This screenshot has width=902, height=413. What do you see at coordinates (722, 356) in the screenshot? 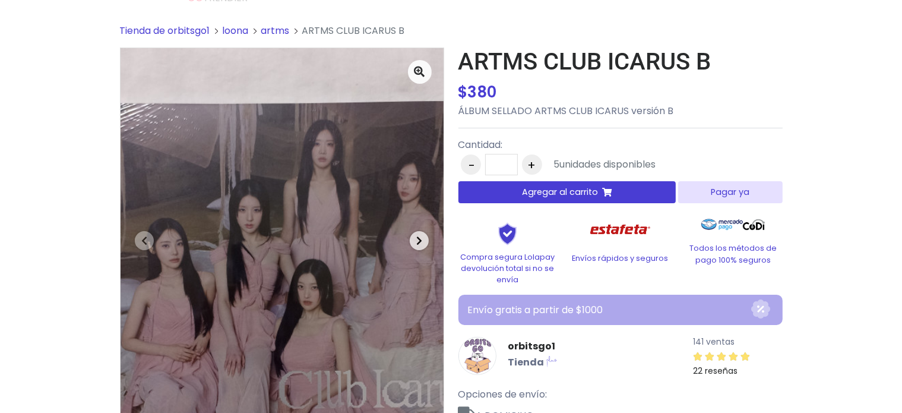
I see `div: 4.95 / 5` at bounding box center [722, 356].